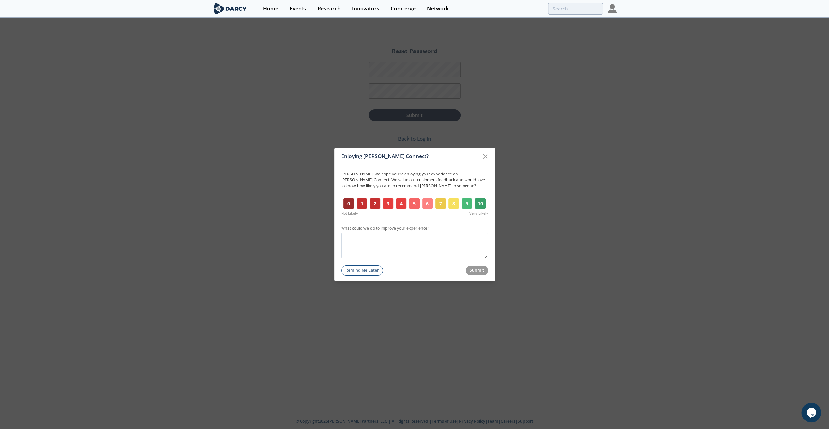 This screenshot has height=429, width=829. What do you see at coordinates (454, 204) in the screenshot?
I see `button: 8` at bounding box center [454, 204].